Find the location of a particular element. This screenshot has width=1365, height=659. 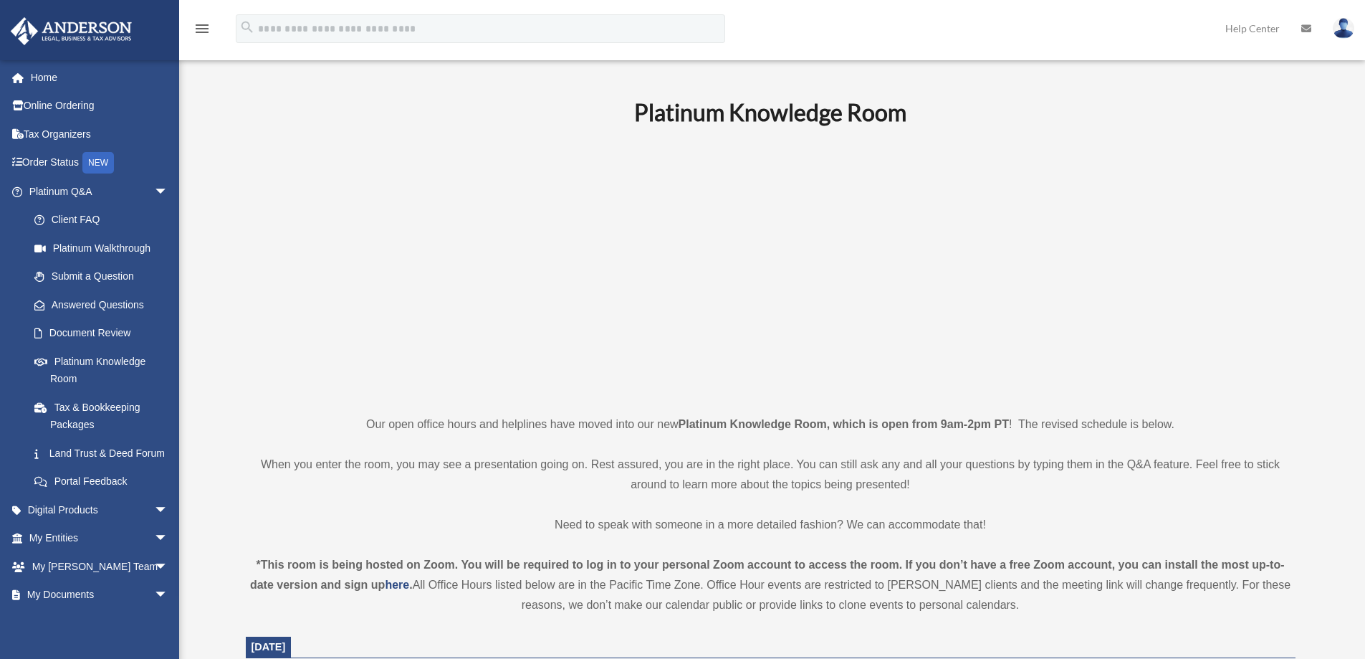

a: Answered Questions is located at coordinates (105, 305).